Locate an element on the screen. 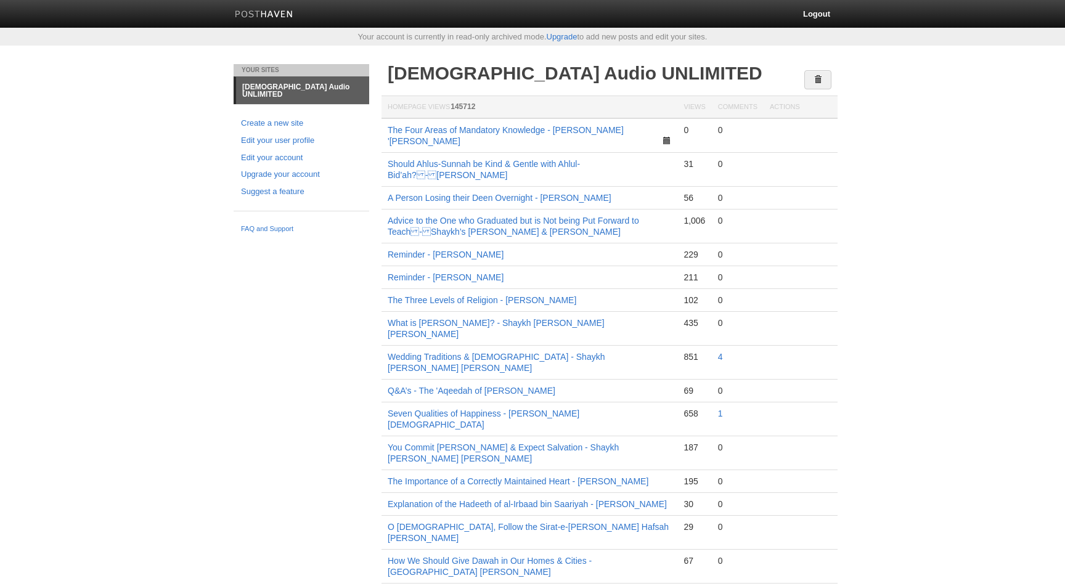 The image size is (1065, 586). a: Upgrade your account is located at coordinates (301, 174).